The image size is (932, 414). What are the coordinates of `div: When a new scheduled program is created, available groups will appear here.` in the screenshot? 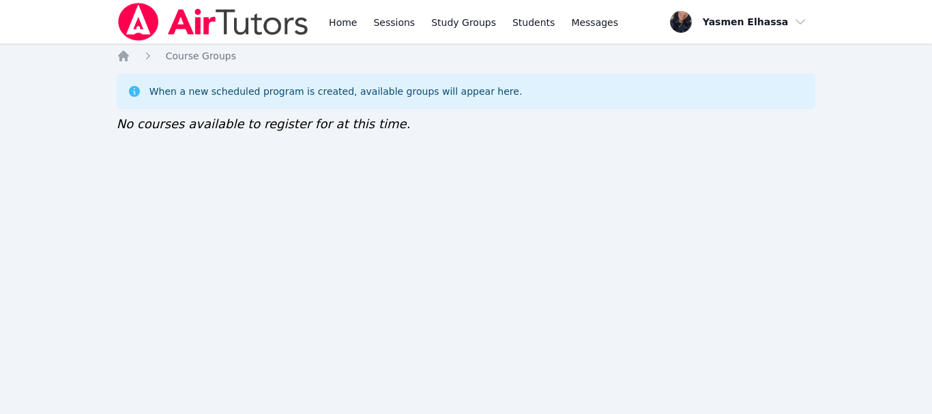 It's located at (336, 91).